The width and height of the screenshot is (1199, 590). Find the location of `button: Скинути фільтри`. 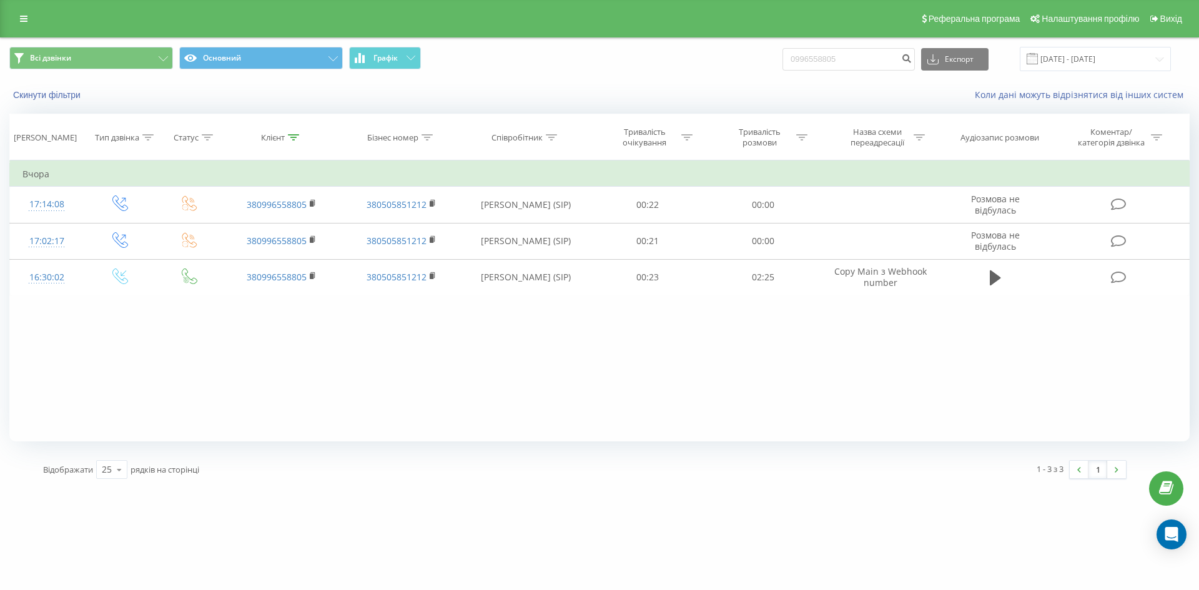

button: Скинути фільтри is located at coordinates (48, 95).